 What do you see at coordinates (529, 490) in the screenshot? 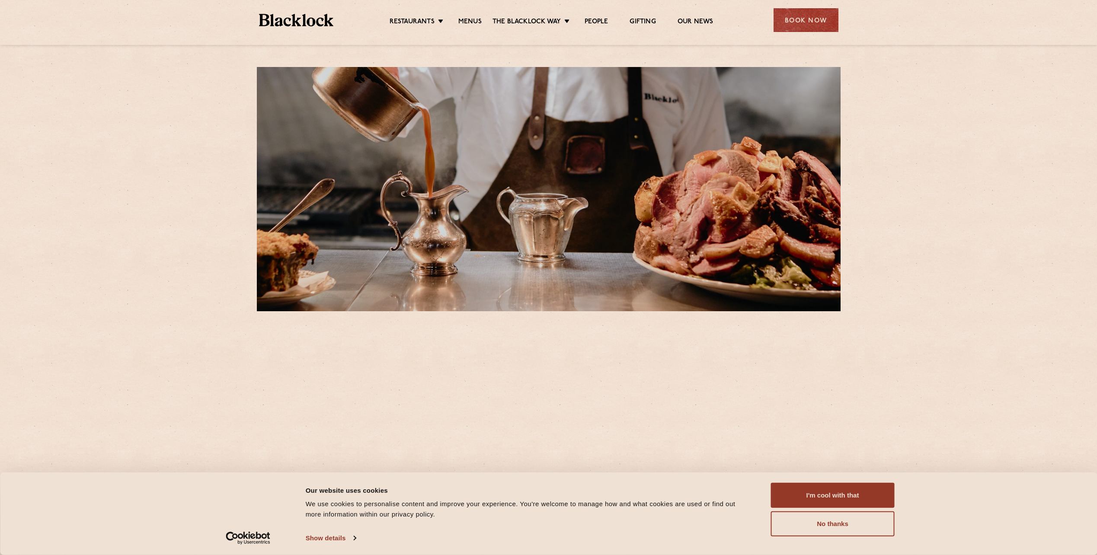
I see `div: Our website uses cookies` at bounding box center [529, 490].